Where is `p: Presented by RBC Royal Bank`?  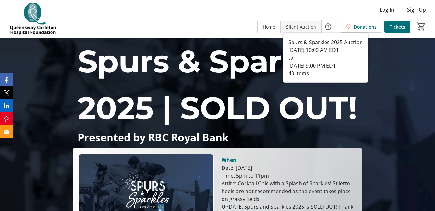
p: Presented by RBC Royal Bank is located at coordinates (217, 137).